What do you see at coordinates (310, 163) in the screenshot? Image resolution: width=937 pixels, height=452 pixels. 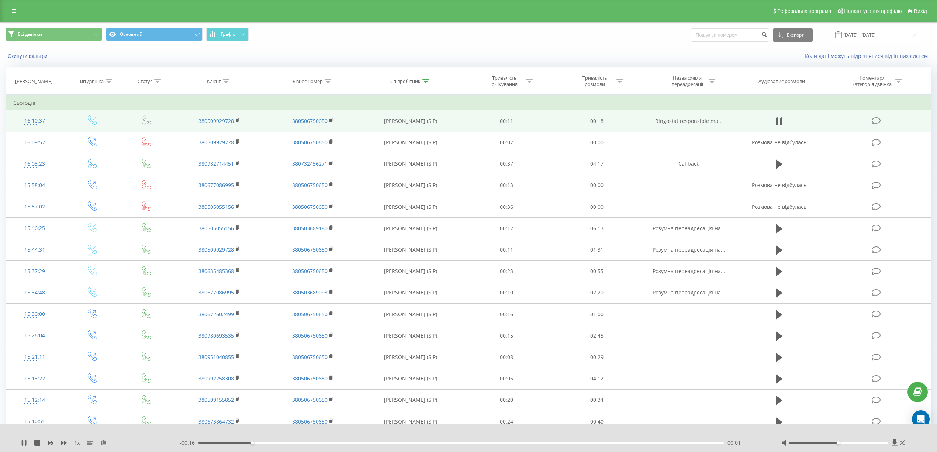 I see `a: 380732456271` at bounding box center [310, 163].